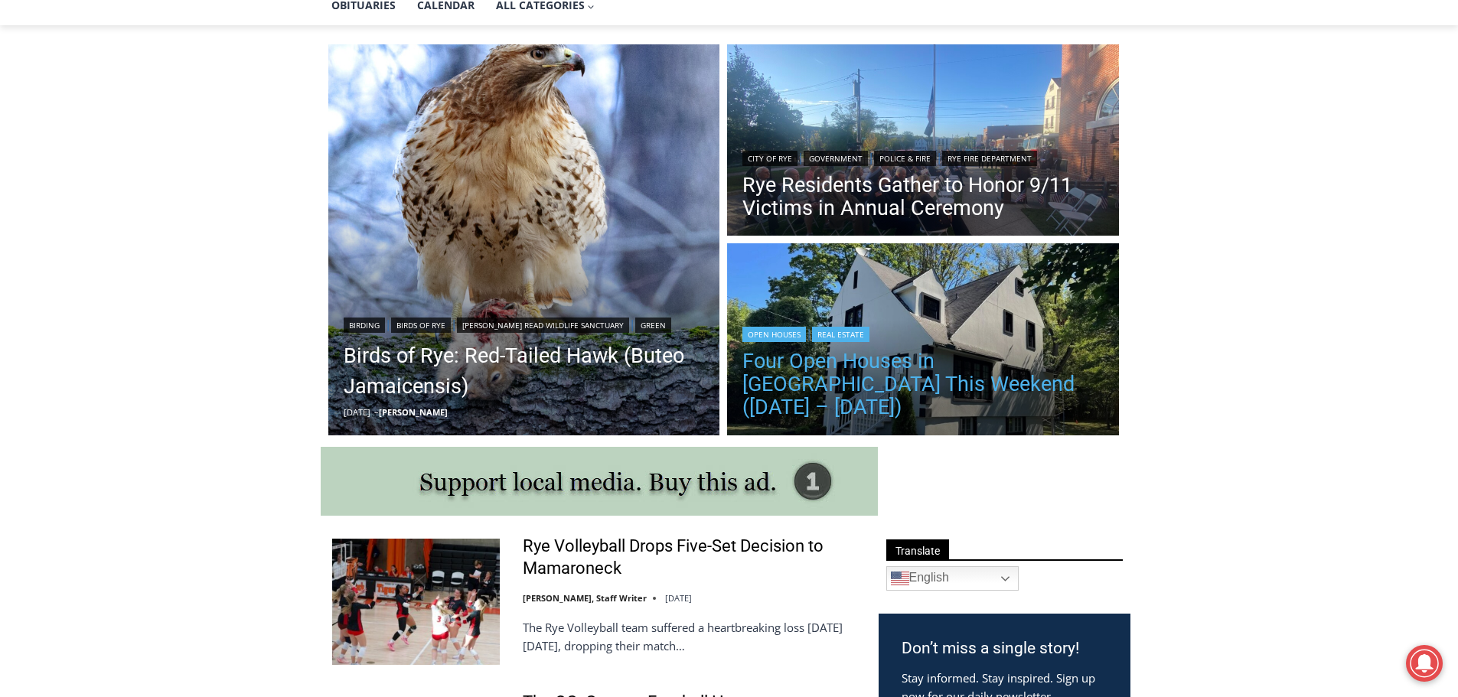 The image size is (1458, 697). Describe the element at coordinates (836, 158) in the screenshot. I see `a: Government` at that location.